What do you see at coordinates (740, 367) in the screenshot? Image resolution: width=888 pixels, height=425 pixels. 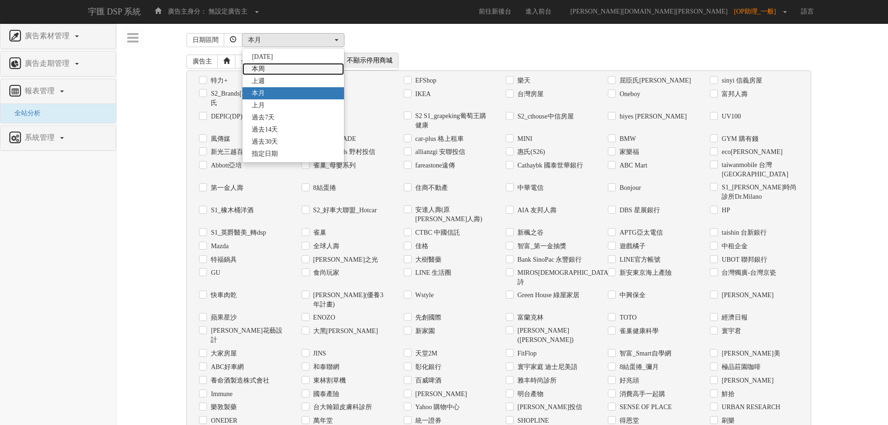 I see `label: 極品莊園咖啡` at bounding box center [740, 367].